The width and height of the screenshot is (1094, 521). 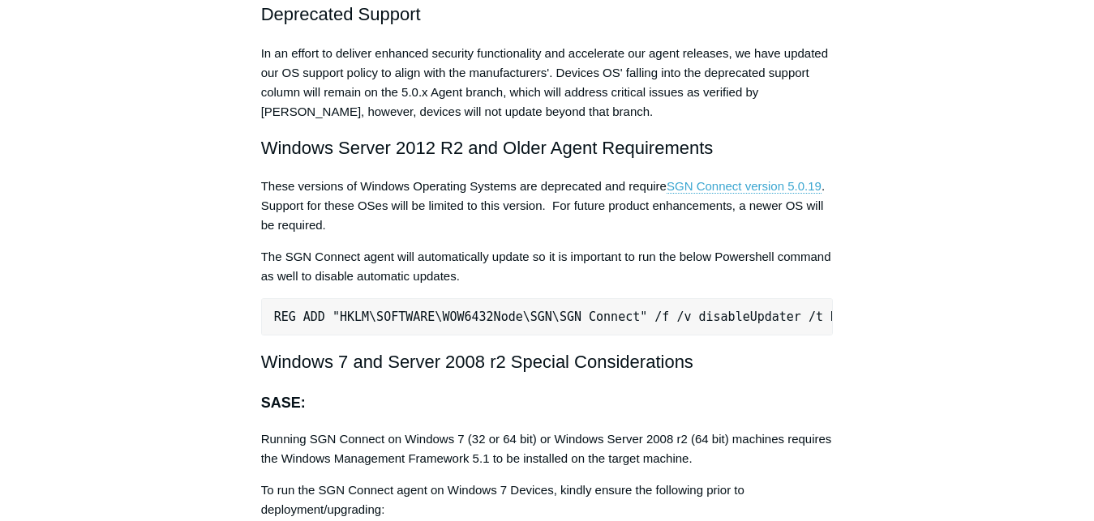 What do you see at coordinates (547, 500) in the screenshot?
I see `p: To run the SGN Connect agent on Windows 7 Devices, kindly ensure the following prior to deploymen...` at bounding box center [547, 500].